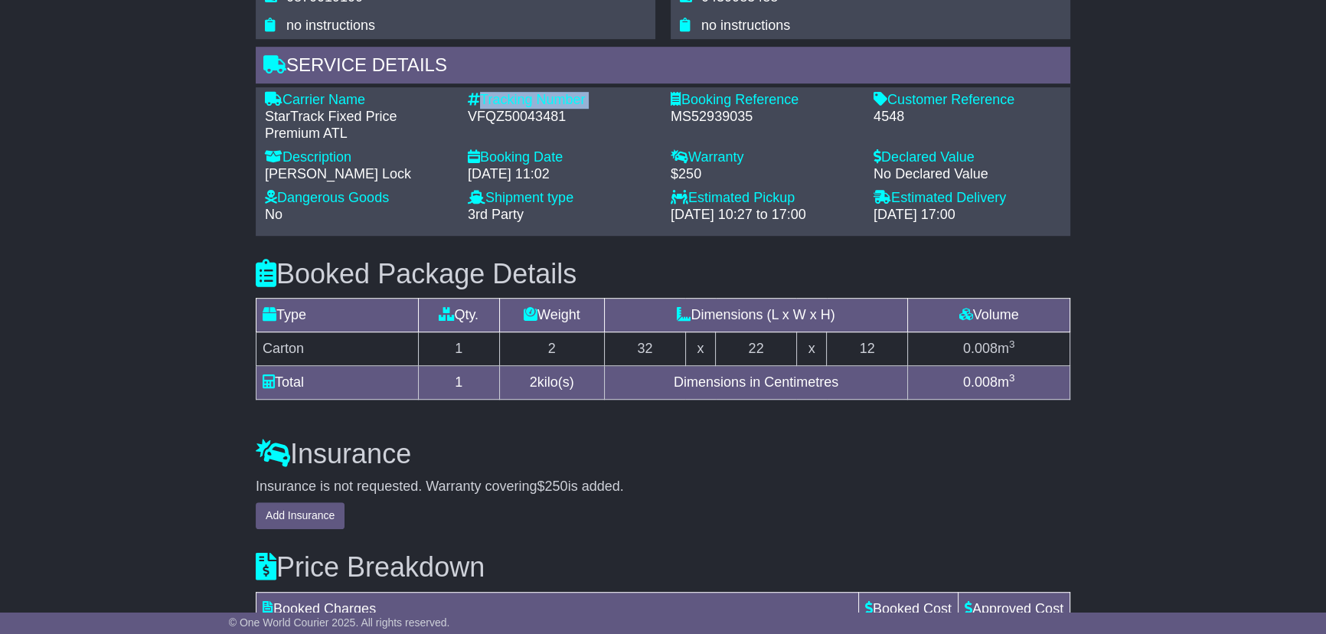 The image size is (1326, 634). Describe the element at coordinates (645, 349) in the screenshot. I see `td: 32` at that location.